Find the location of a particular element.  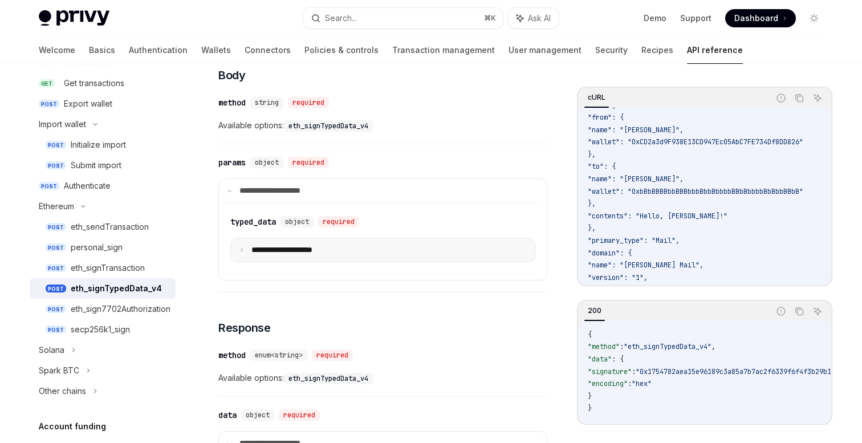

button: Toggle dark mode is located at coordinates (814, 18).